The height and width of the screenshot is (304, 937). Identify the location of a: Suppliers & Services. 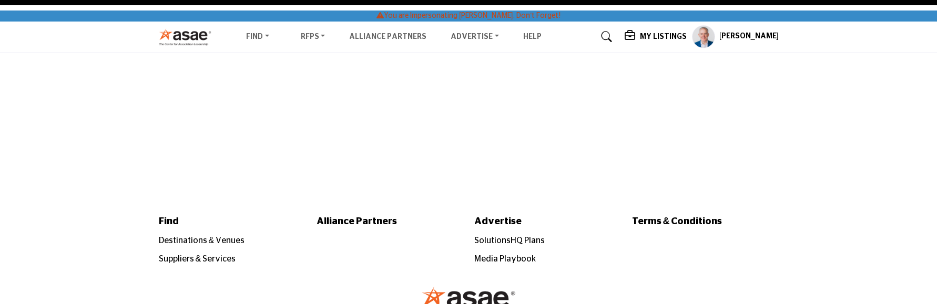
(197, 259).